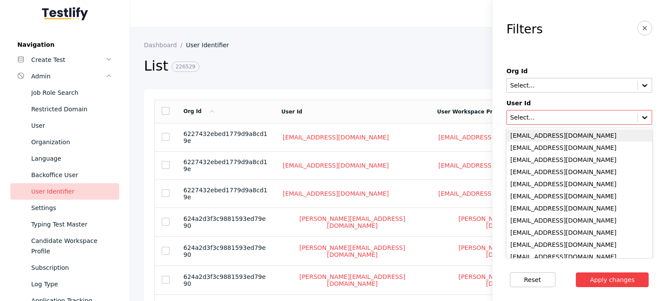 The image size is (666, 301). What do you see at coordinates (65, 13) in the screenshot?
I see `img: Testlify - Backoffice` at bounding box center [65, 13].